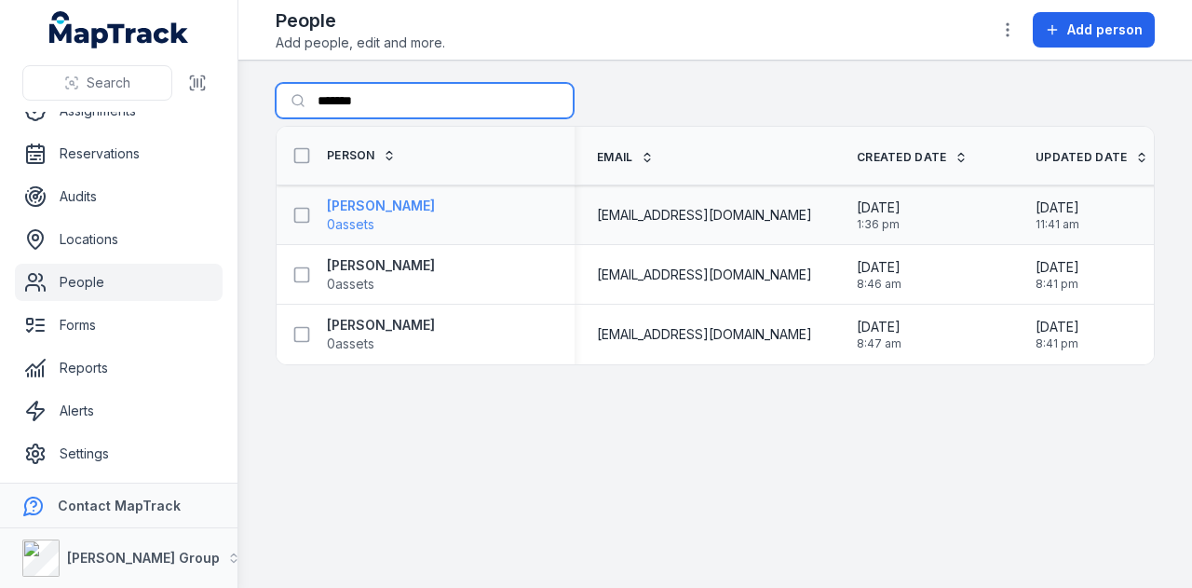  What do you see at coordinates (615, 157) in the screenshot?
I see `span: Email` at bounding box center [615, 157].